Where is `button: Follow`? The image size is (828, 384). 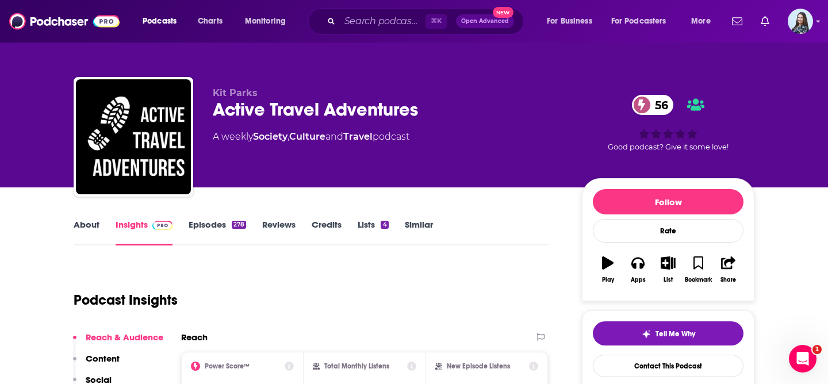
button: Follow is located at coordinates (668, 202).